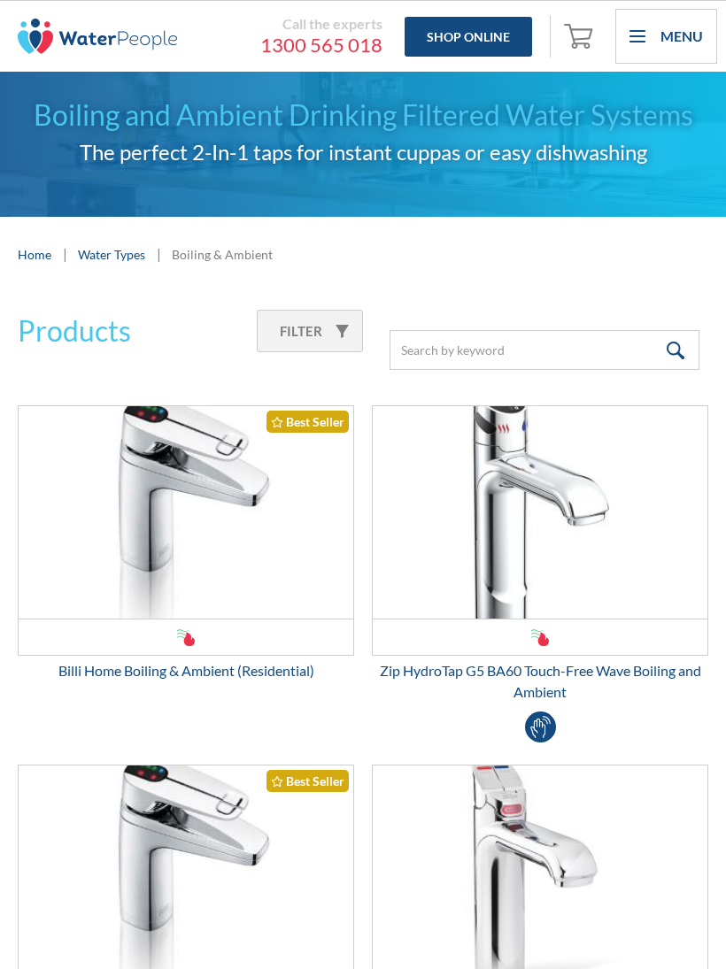 The height and width of the screenshot is (969, 726). What do you see at coordinates (666, 36) in the screenshot?
I see `div: menu` at bounding box center [666, 36].